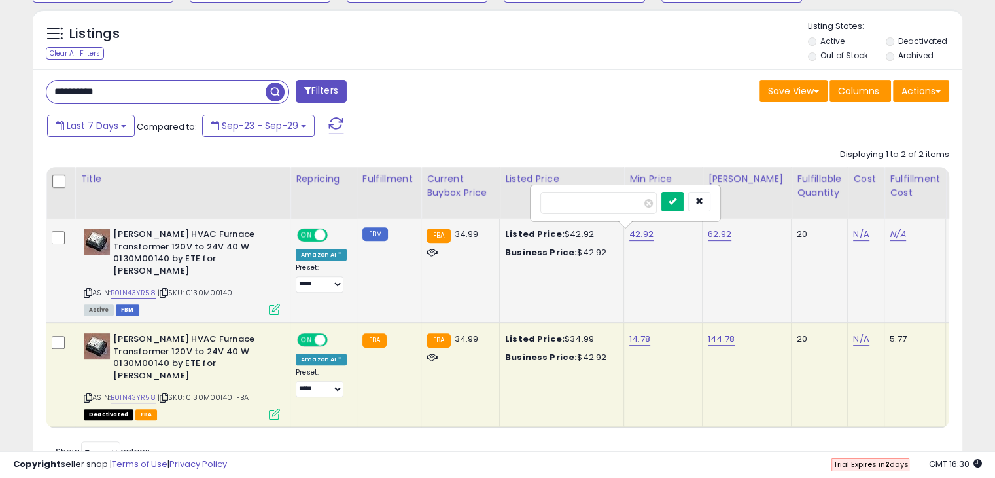 This screenshot has height=478, width=995. I want to click on button: Columns, so click(861, 91).